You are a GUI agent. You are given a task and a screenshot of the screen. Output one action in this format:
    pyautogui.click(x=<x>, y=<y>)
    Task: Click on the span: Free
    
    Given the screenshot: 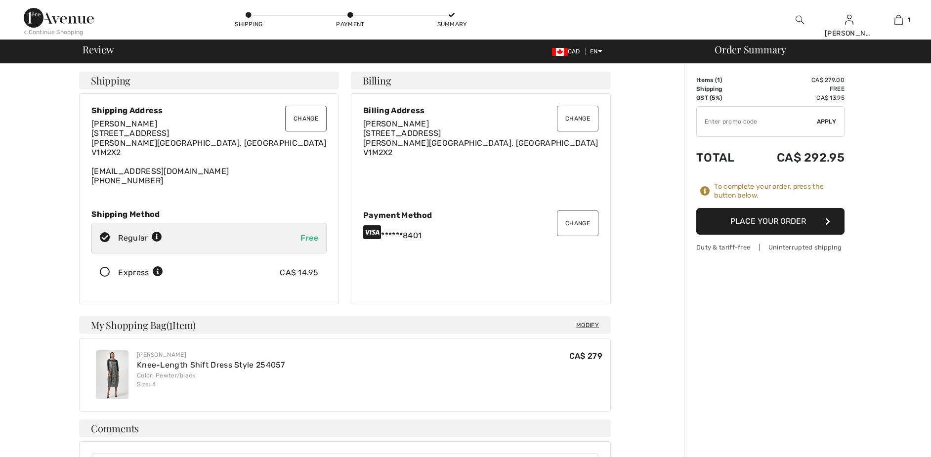 What is the action you would take?
    pyautogui.click(x=309, y=238)
    